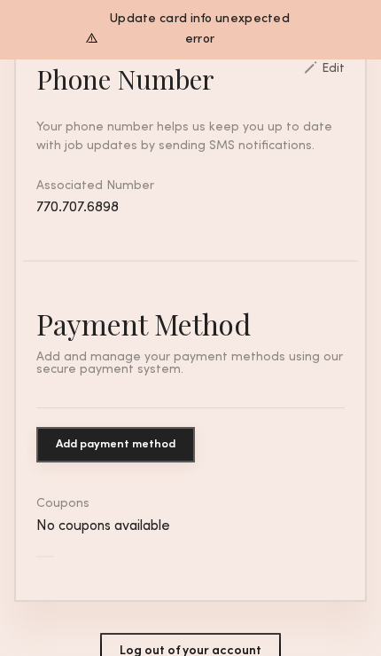 The height and width of the screenshot is (656, 381). What do you see at coordinates (191, 197) in the screenshot?
I see `div: Associated Number` at bounding box center [191, 197].